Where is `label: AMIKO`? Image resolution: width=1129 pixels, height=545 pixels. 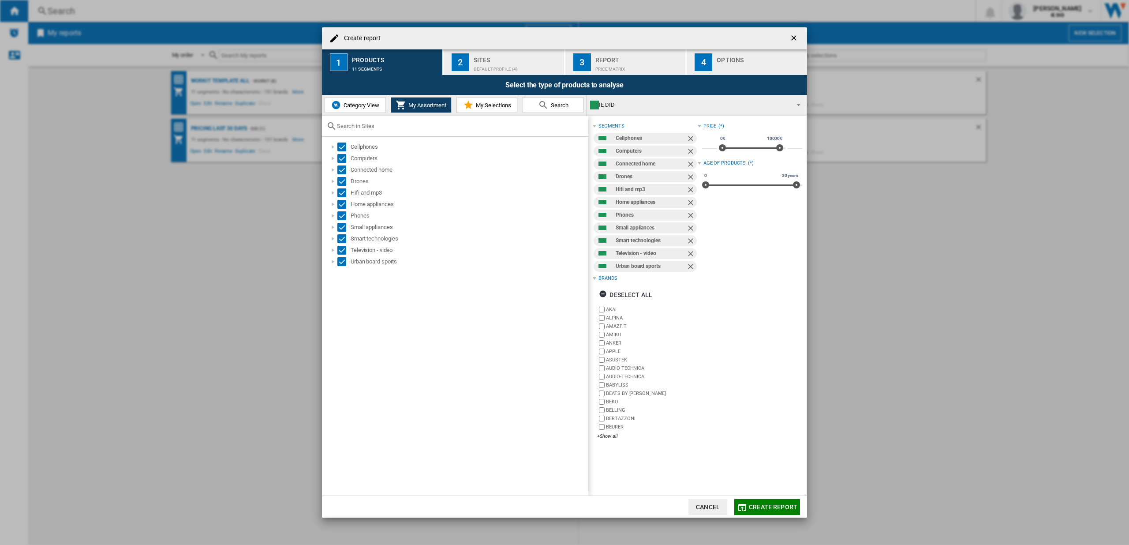
label: AMIKO is located at coordinates (652, 334).